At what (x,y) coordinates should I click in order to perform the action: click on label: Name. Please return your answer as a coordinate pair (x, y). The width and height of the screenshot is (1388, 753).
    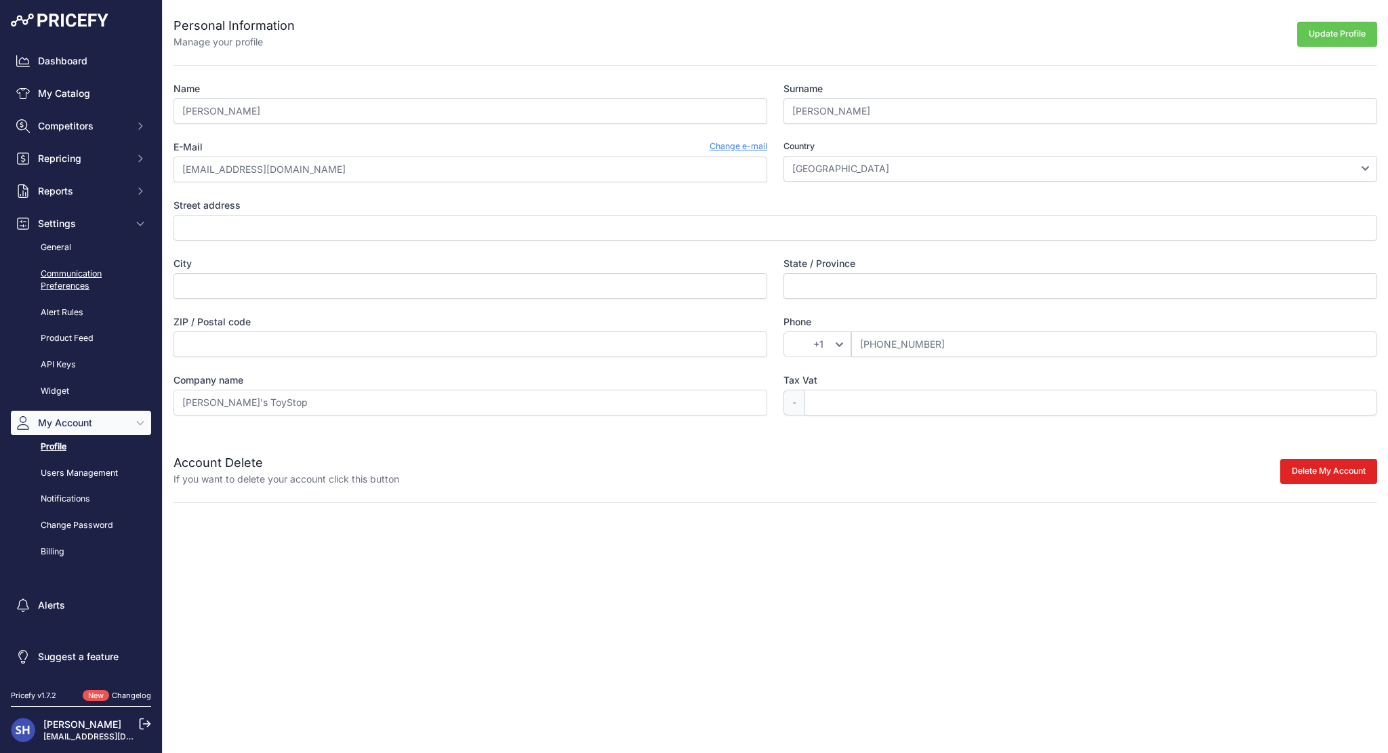
    Looking at the image, I should click on (470, 89).